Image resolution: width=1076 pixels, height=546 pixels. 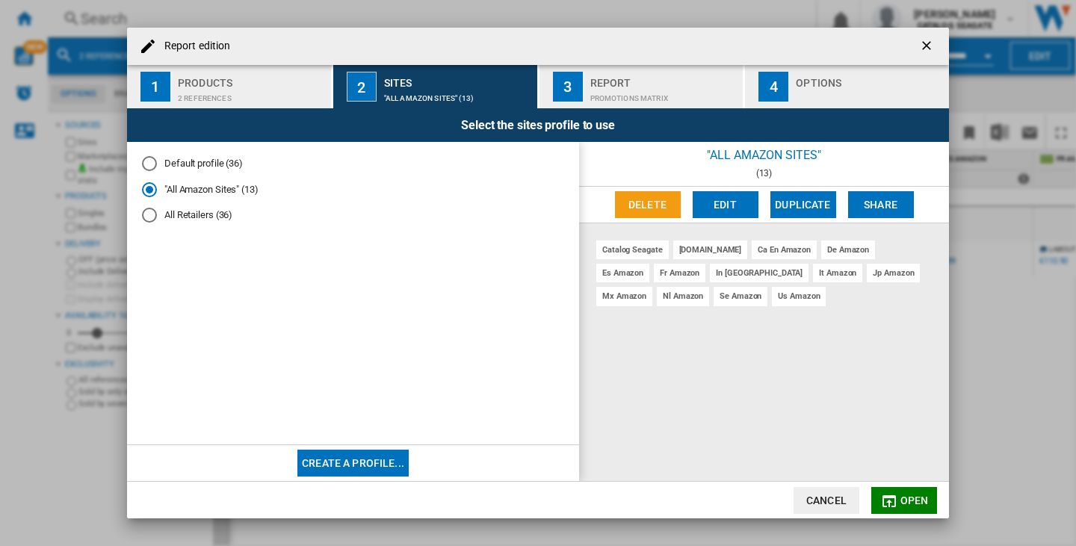 What do you see at coordinates (155, 87) in the screenshot?
I see `div: 1` at bounding box center [155, 87].